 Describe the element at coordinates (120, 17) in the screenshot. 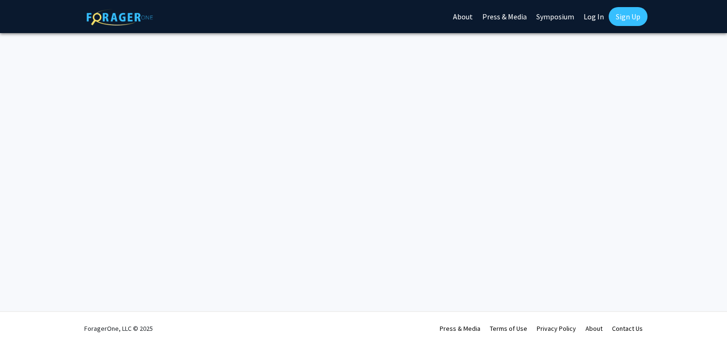

I see `img: ForagerOne Logo` at that location.